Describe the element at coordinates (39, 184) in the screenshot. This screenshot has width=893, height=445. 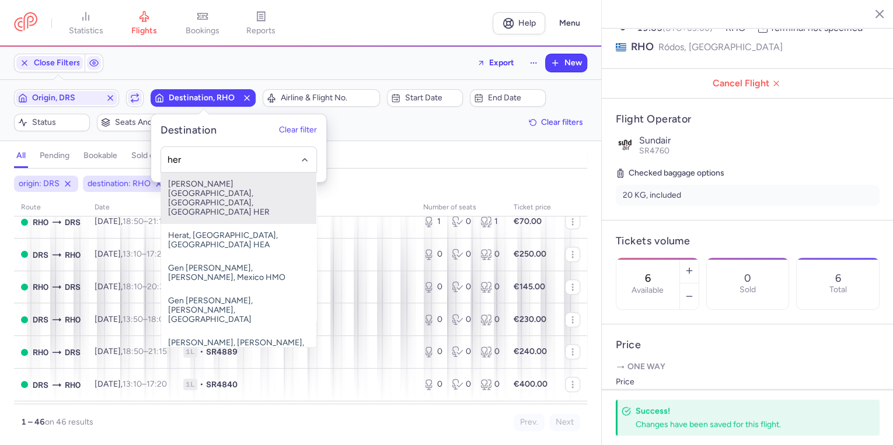
I see `span: origin: DRS` at that location.